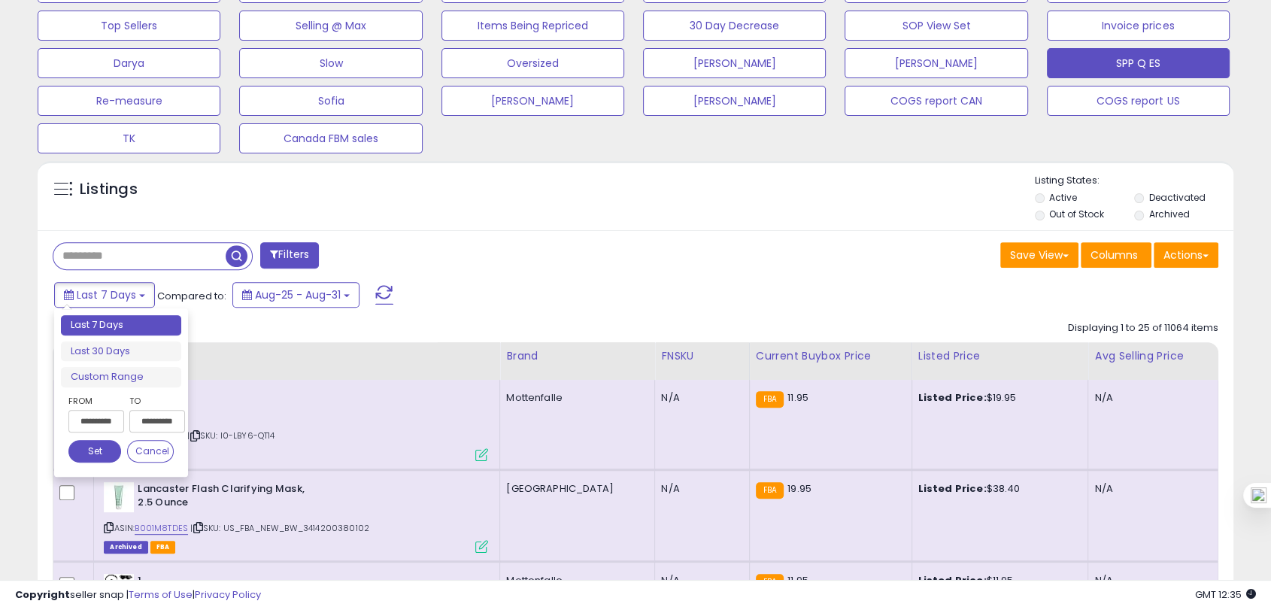 This screenshot has width=1271, height=610. I want to click on button: Top Sellers, so click(129, 26).